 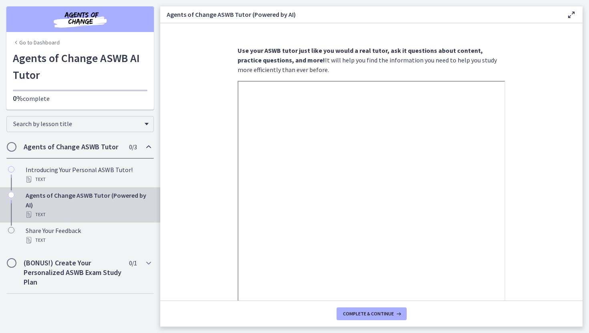 What do you see at coordinates (371, 314) in the screenshot?
I see `button: Complete & continue` at bounding box center [371, 314].